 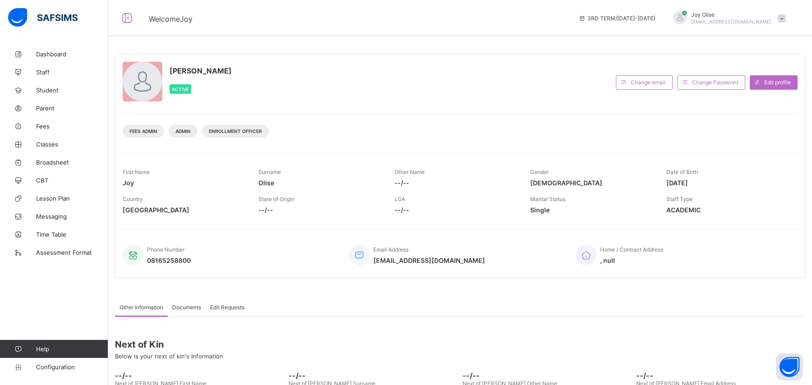 I want to click on span: Single, so click(x=591, y=210).